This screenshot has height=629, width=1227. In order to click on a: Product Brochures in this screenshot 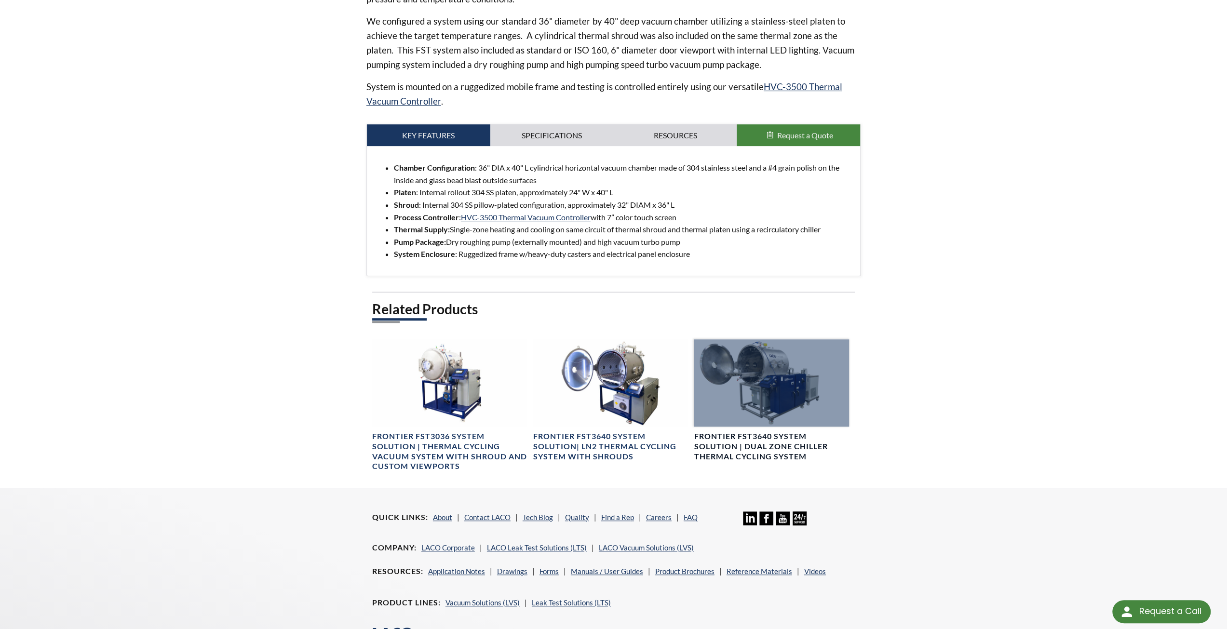, I will do `click(685, 571)`.